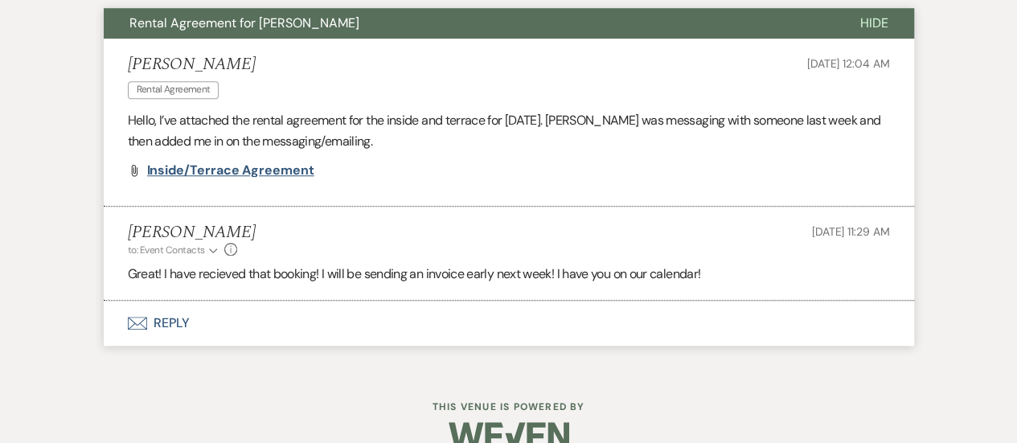 Image resolution: width=1017 pixels, height=443 pixels. What do you see at coordinates (874, 23) in the screenshot?
I see `span: Hide` at bounding box center [874, 23].